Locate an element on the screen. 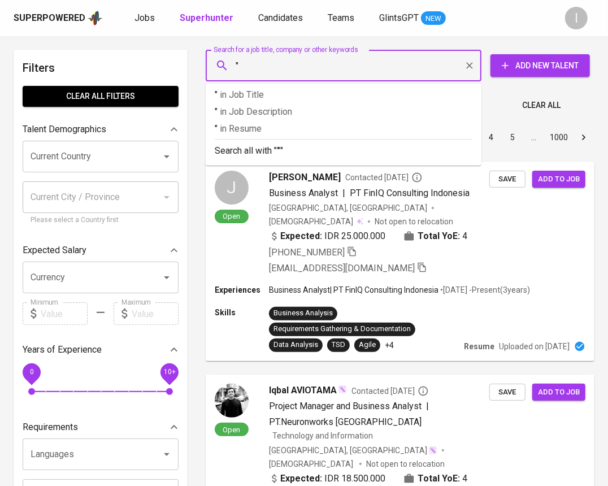  nav: pagination navigation is located at coordinates (495, 137).